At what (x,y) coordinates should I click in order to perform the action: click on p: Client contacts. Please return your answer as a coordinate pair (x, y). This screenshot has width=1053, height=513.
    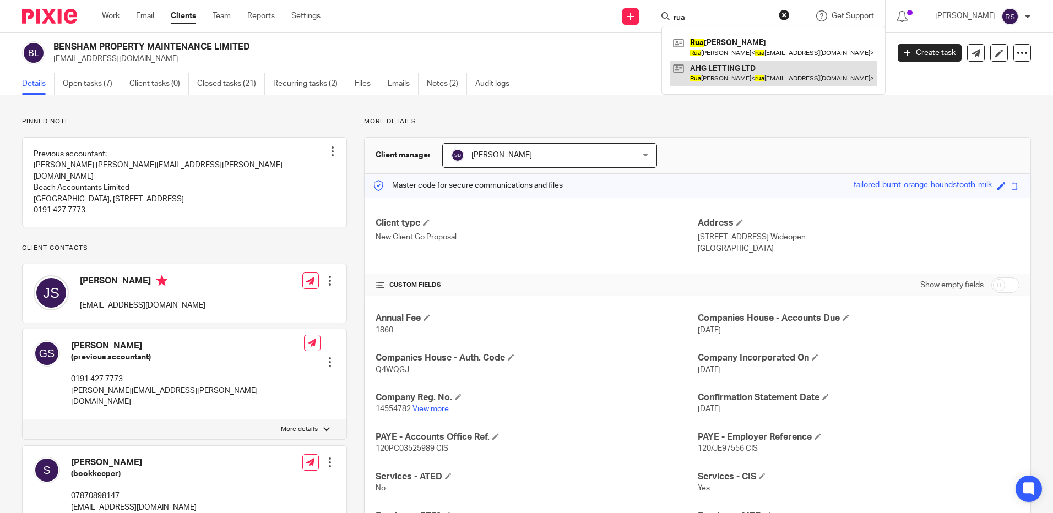
    Looking at the image, I should click on (185, 248).